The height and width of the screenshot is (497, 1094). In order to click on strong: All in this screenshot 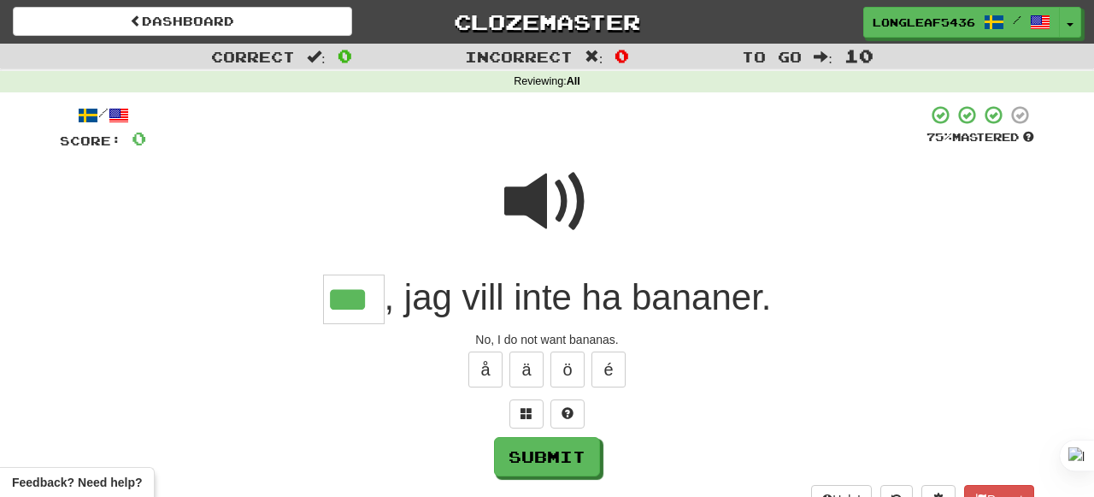, I will do `click(574, 81)`.